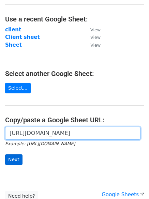  Describe the element at coordinates (22, 37) in the screenshot. I see `a: Client sheet` at that location.